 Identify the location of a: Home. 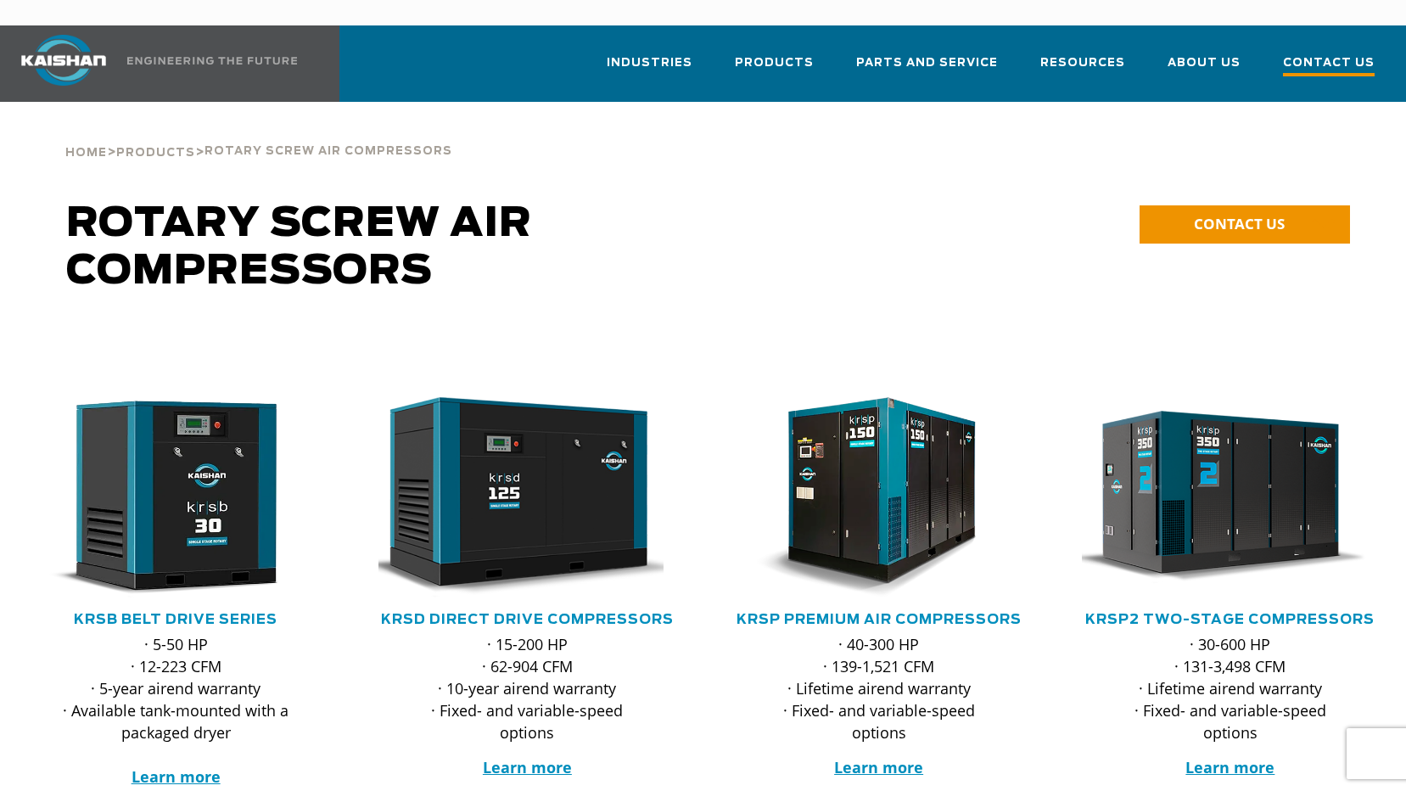
(86, 152).